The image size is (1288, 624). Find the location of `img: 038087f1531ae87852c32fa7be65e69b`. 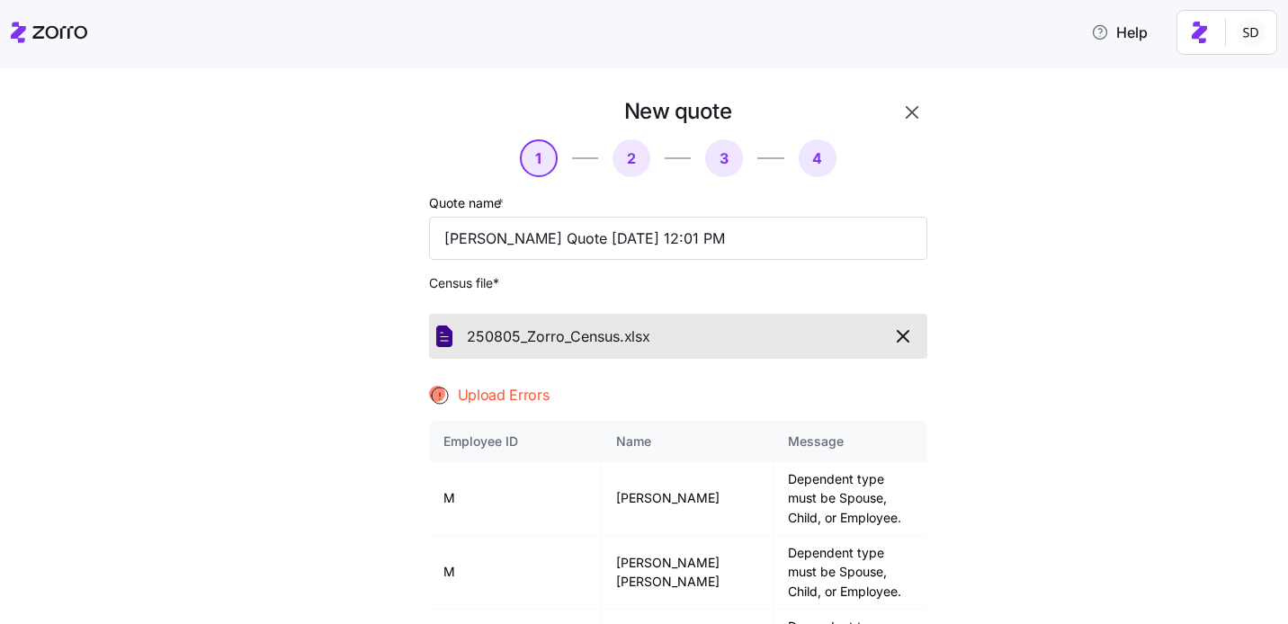

img: 038087f1531ae87852c32fa7be65e69b is located at coordinates (1251, 32).